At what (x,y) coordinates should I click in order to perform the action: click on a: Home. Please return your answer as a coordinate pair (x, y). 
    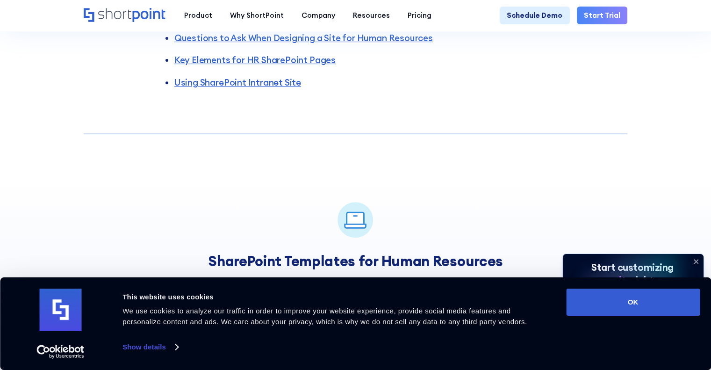
    Looking at the image, I should click on (125, 15).